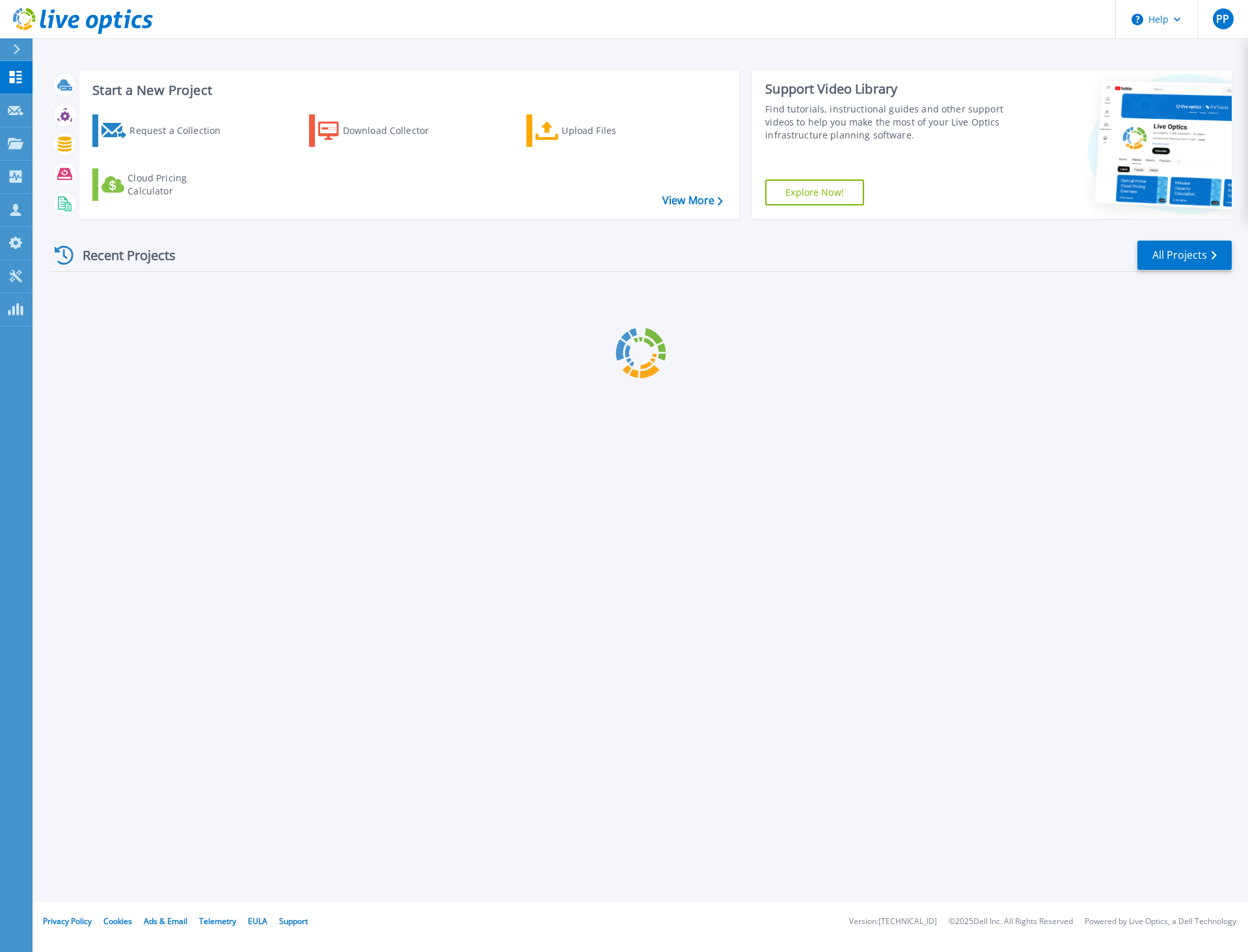 The image size is (1248, 952). What do you see at coordinates (1161, 922) in the screenshot?
I see `li: Powered by Live Optics, a Dell Technology` at bounding box center [1161, 922].